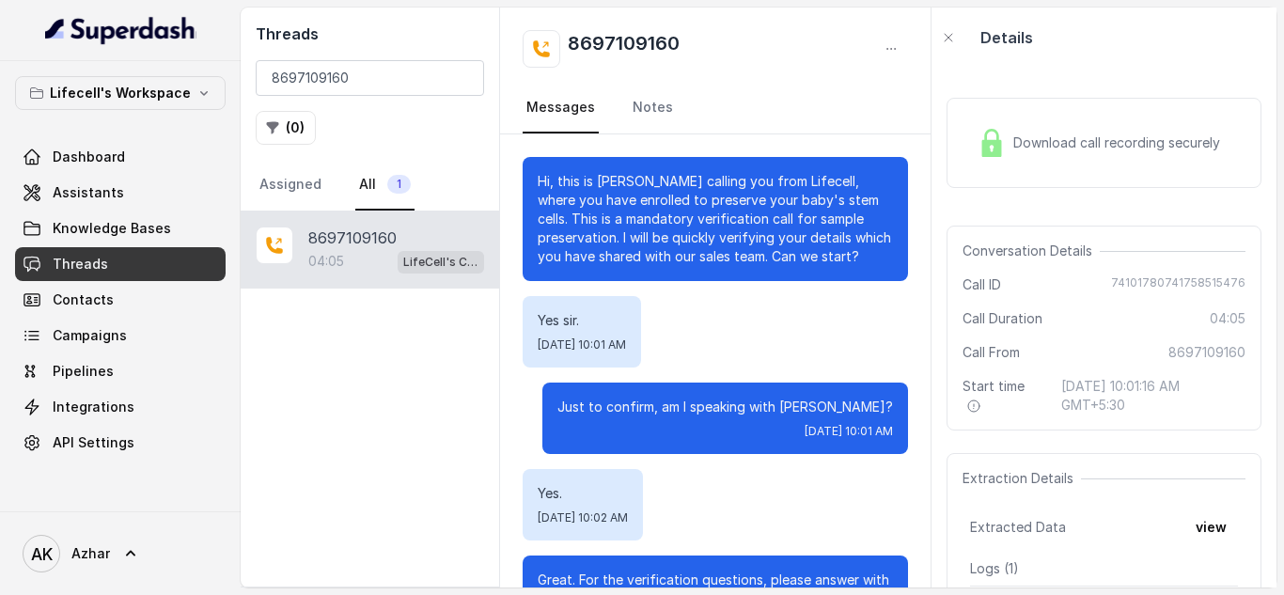 The width and height of the screenshot is (1284, 595). I want to click on a: Assigned, so click(290, 185).